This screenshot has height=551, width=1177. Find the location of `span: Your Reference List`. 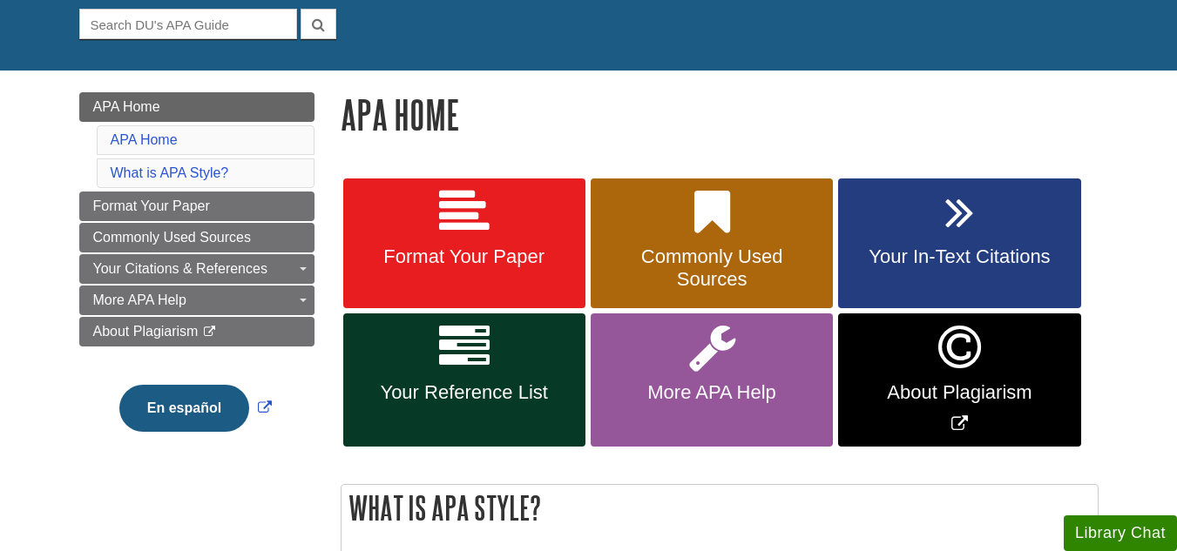

span: Your Reference List is located at coordinates (464, 393).